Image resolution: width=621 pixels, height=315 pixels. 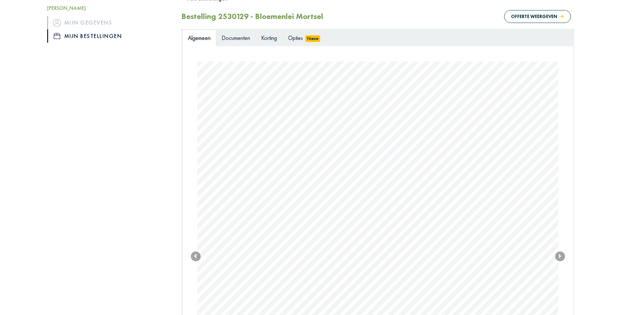 I want to click on span: Korting, so click(x=269, y=38).